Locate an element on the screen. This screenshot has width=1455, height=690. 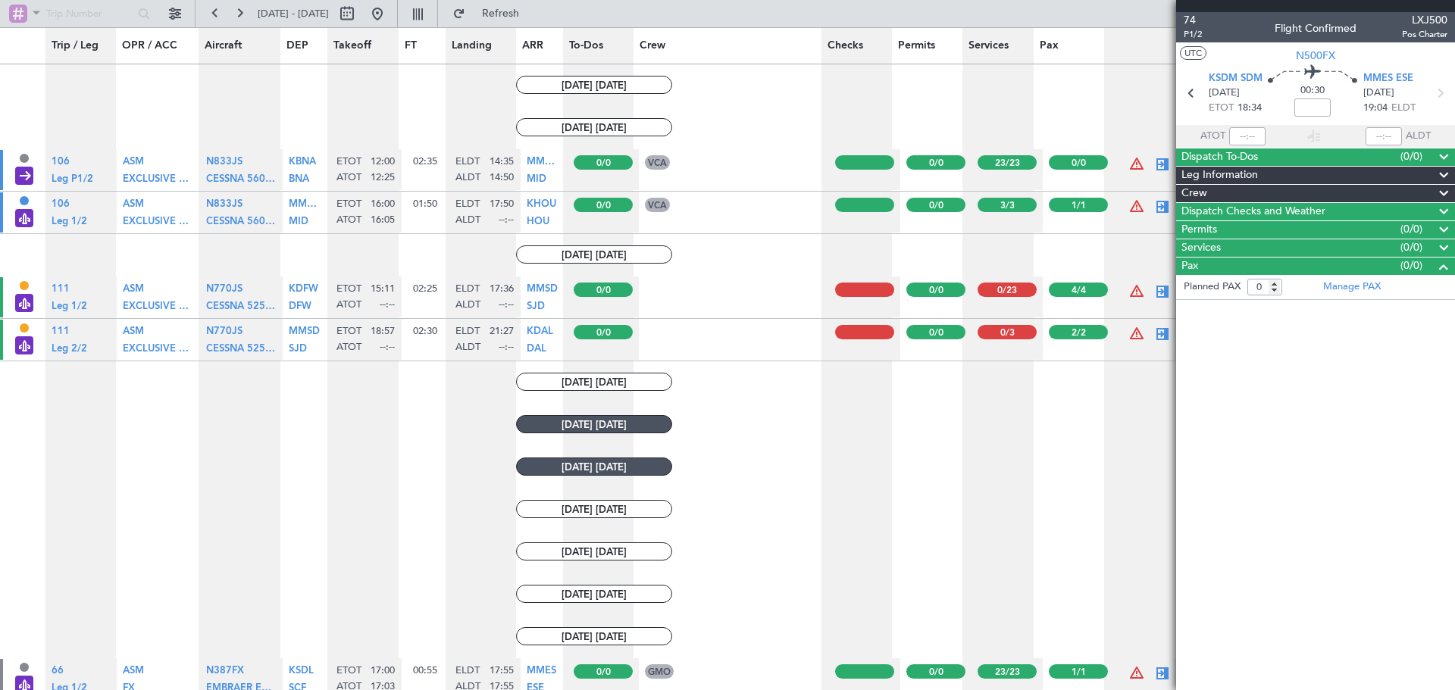
span: EXCLUSIVE JETS is located at coordinates (161, 349).